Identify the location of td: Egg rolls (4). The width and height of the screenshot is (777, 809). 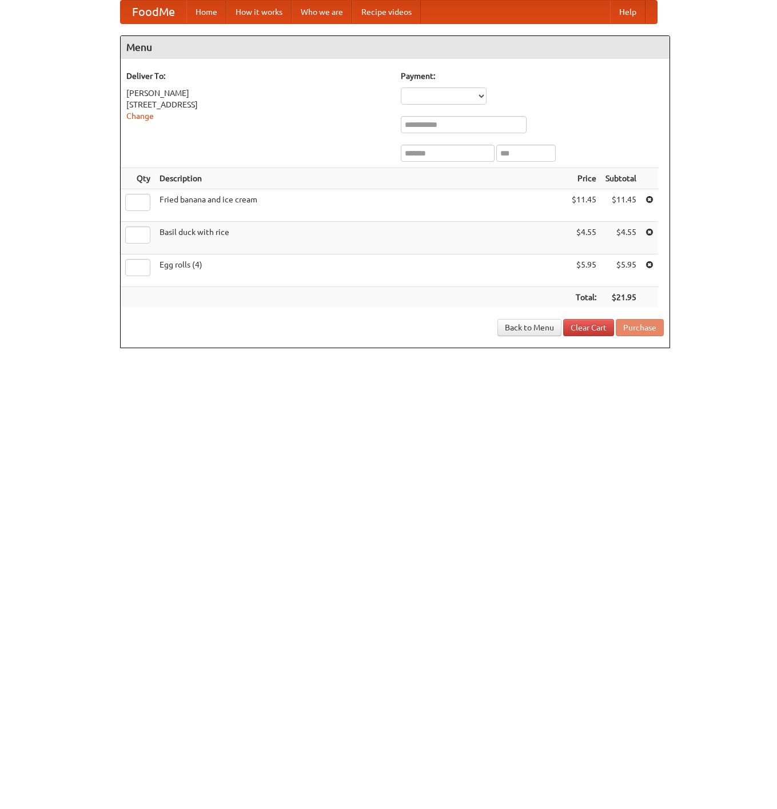
(361, 270).